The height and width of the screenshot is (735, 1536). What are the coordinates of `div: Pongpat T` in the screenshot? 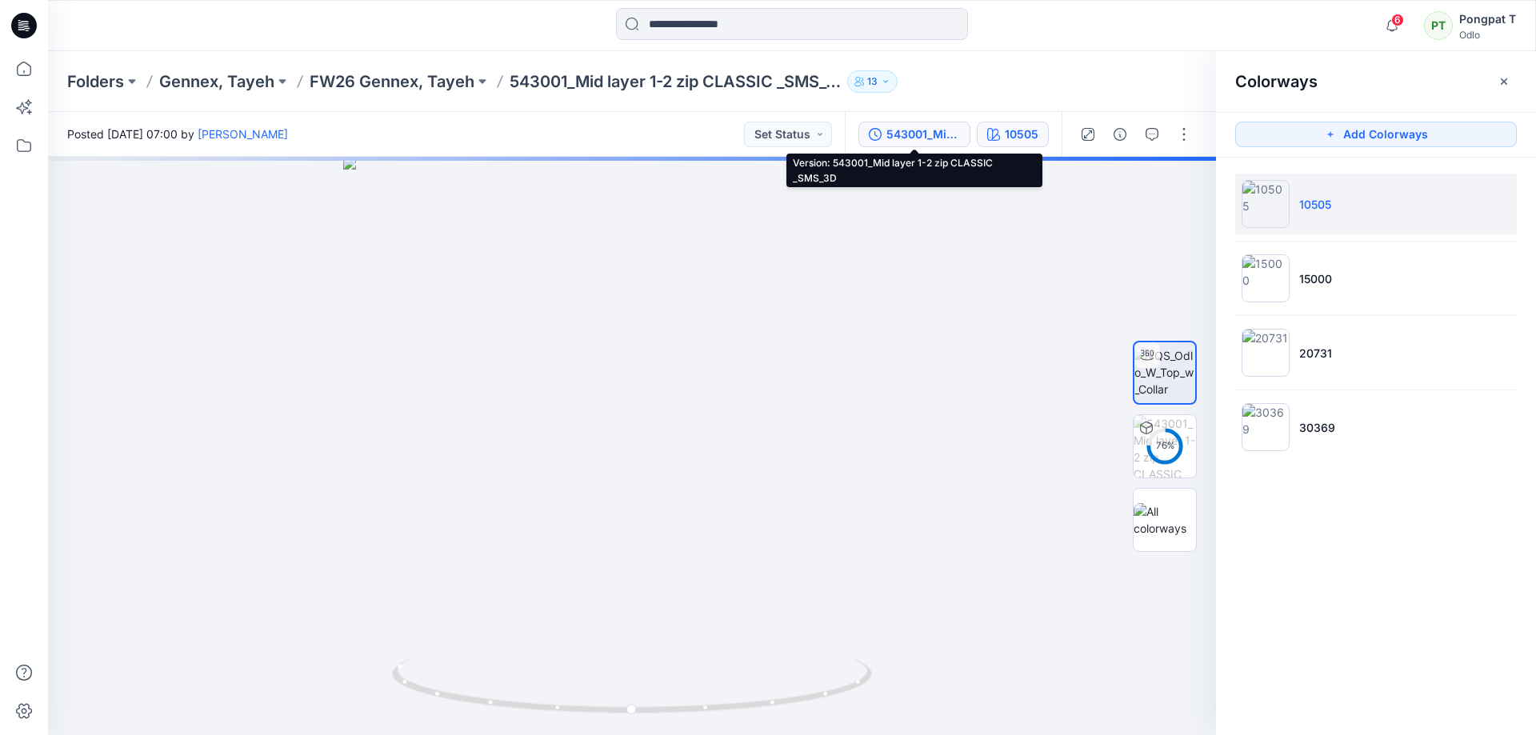 It's located at (1487, 19).